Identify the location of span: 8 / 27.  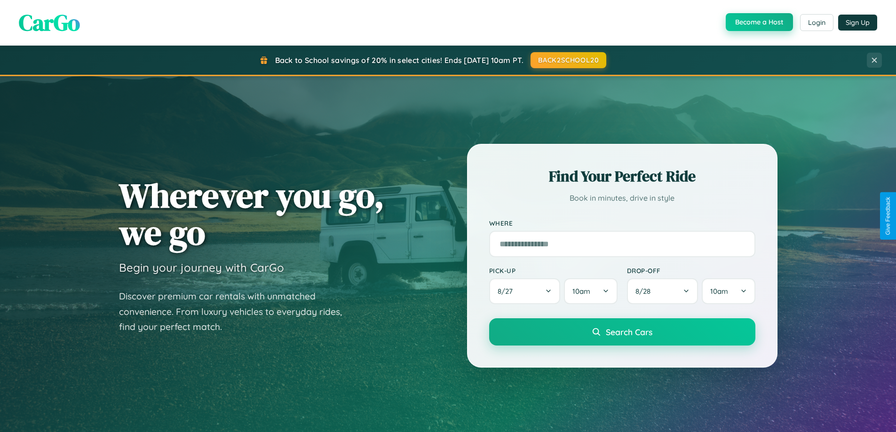
(508, 291).